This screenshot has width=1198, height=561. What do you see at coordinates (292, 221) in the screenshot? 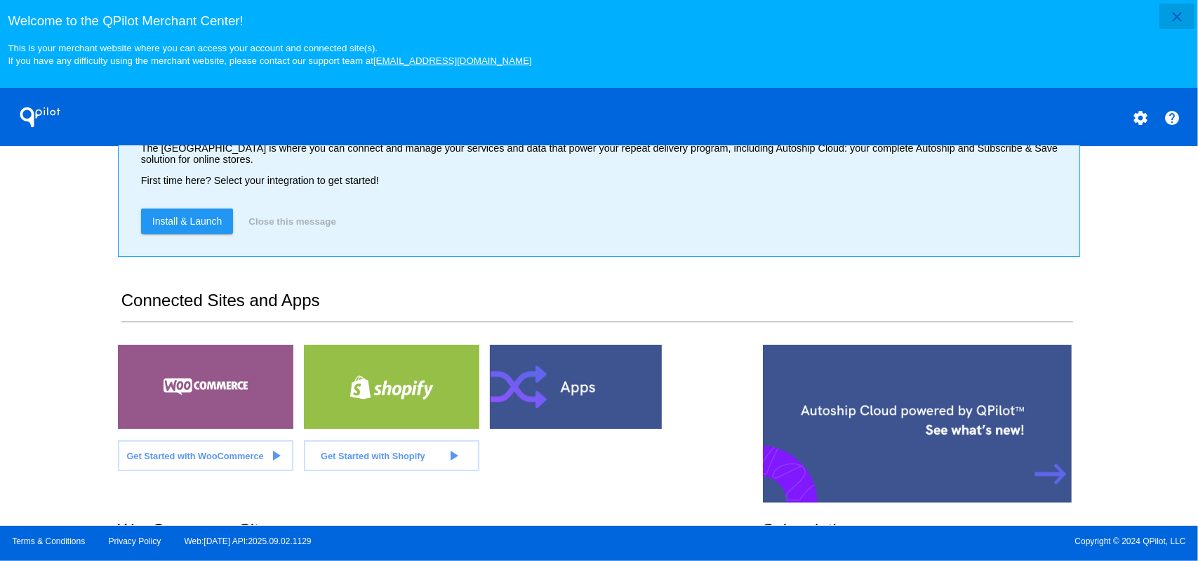
I see `button: Close this message` at bounding box center [292, 221].